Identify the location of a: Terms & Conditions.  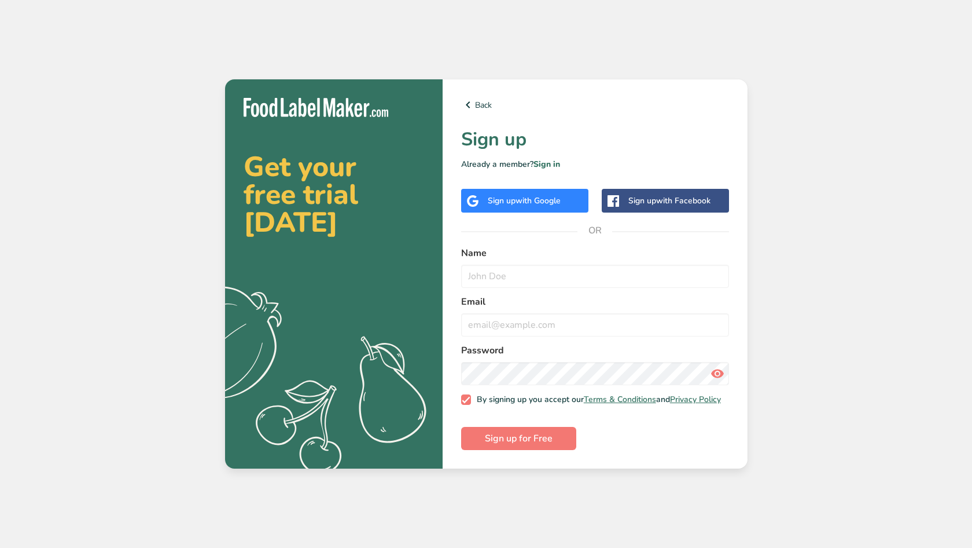
(620, 399).